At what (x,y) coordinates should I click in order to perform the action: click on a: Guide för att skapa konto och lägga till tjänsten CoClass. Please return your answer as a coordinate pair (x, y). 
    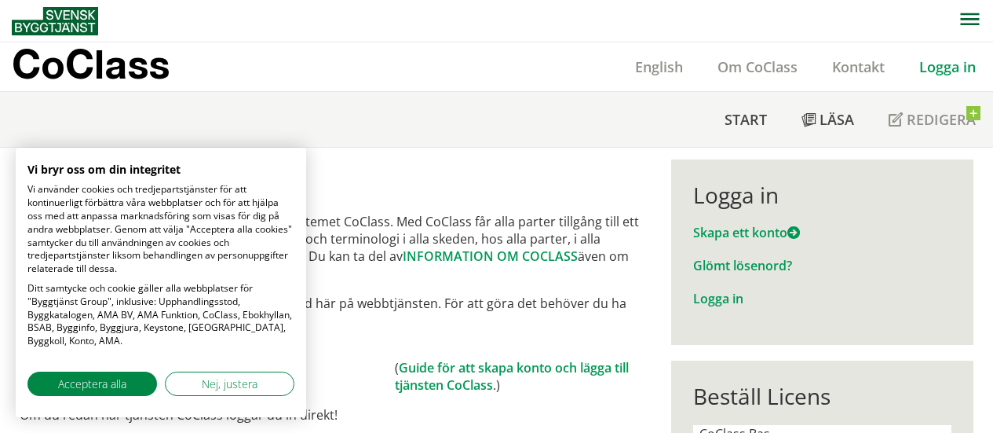
    Looking at the image, I should click on (512, 376).